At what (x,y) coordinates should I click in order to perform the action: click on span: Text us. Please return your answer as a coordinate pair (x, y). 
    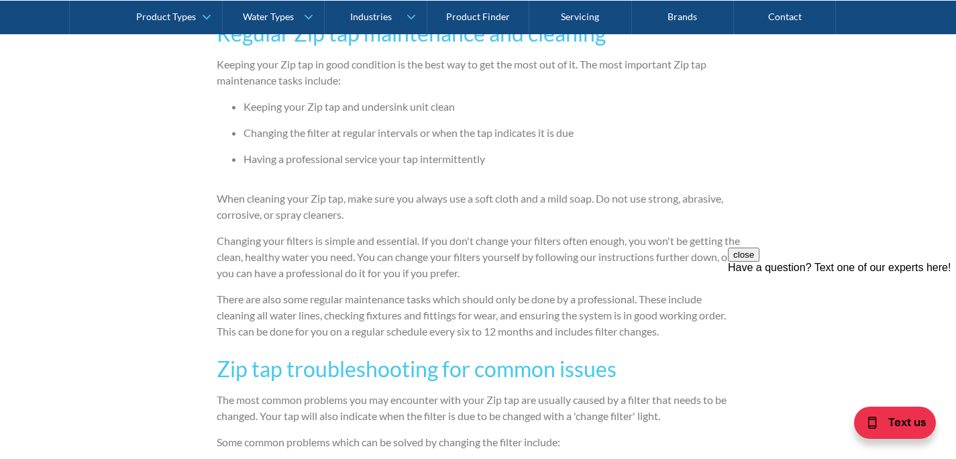
    Looking at the image, I should click on (58, 30).